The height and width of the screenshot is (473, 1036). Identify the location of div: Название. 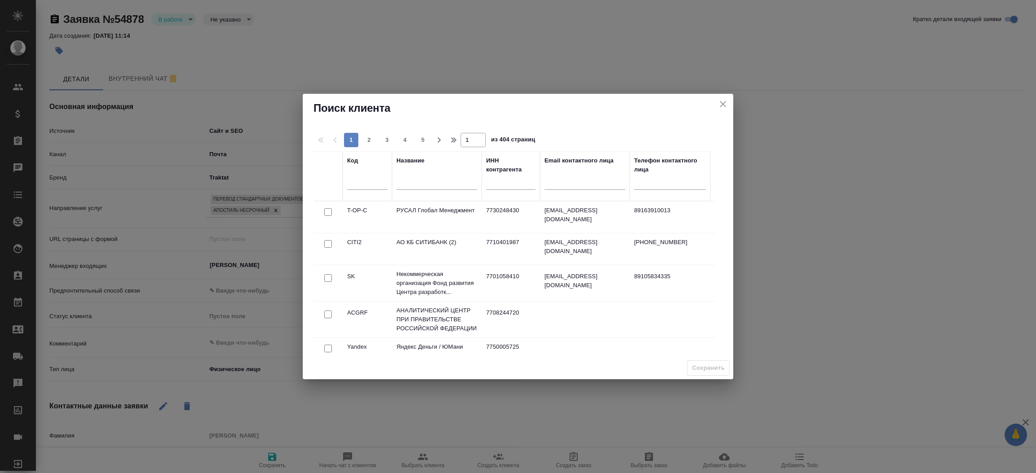
(410, 160).